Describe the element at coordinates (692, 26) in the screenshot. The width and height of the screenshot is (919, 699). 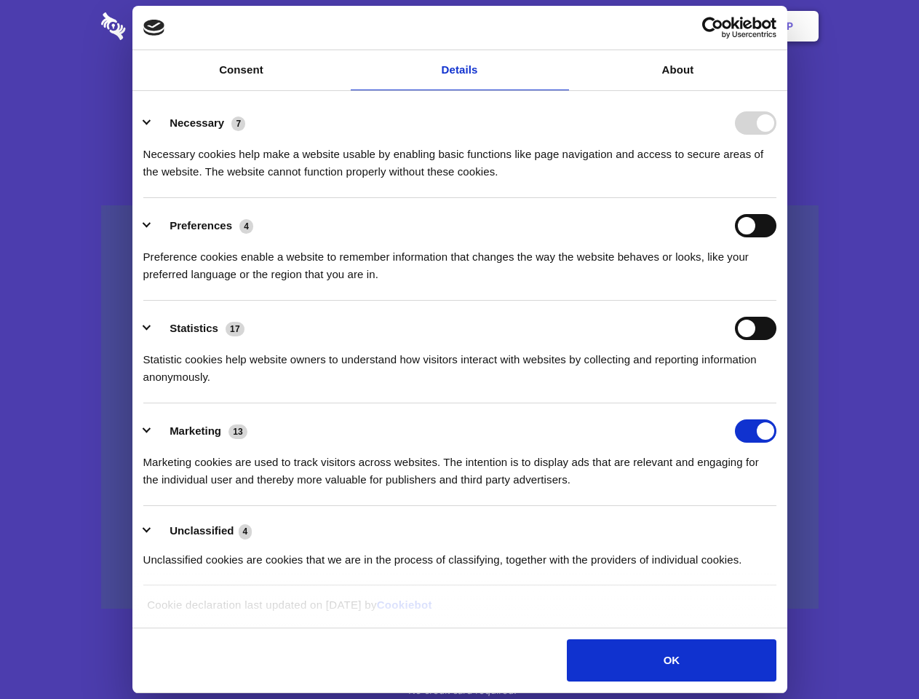
I see `a: Login` at that location.